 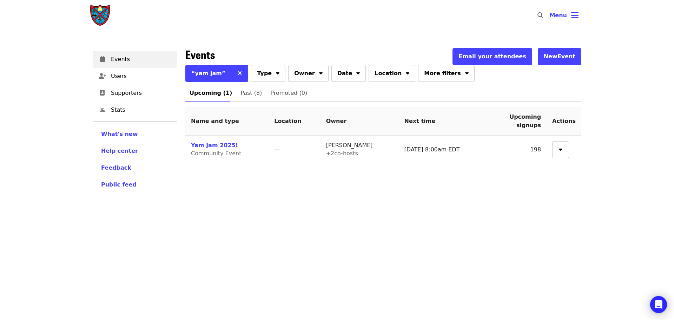 What do you see at coordinates (344, 73) in the screenshot?
I see `span: Date` at bounding box center [344, 73].